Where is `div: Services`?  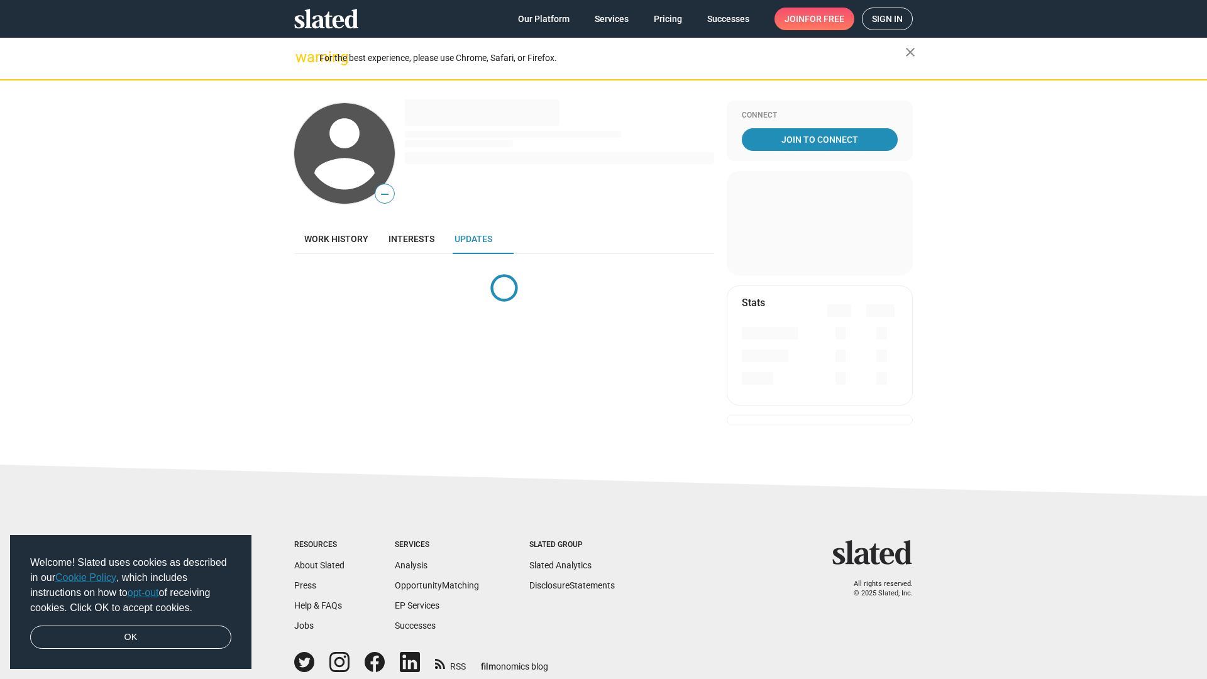 div: Services is located at coordinates (437, 545).